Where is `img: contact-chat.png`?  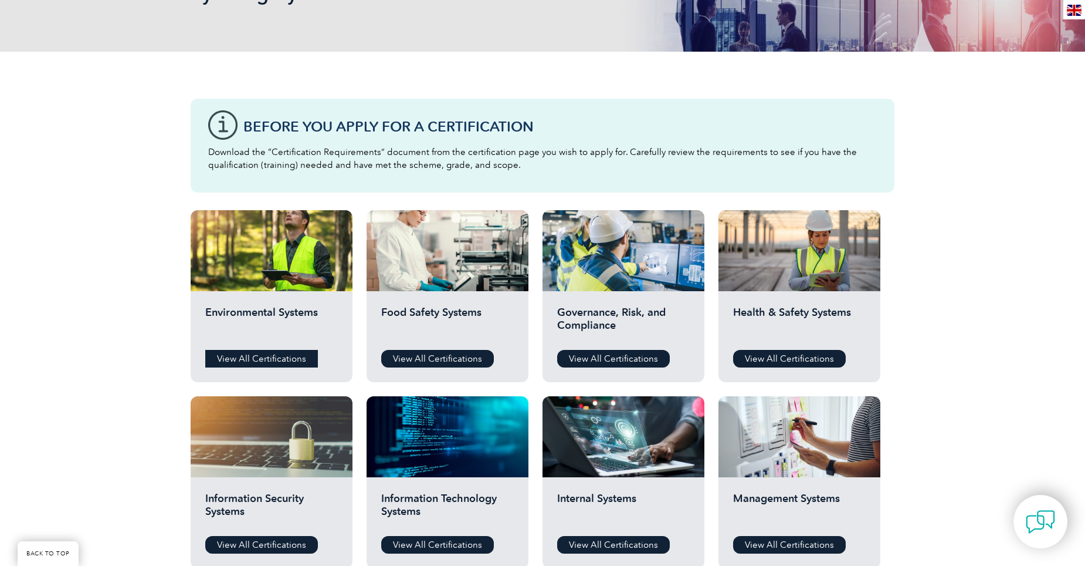
img: contact-chat.png is located at coordinates (1041, 522).